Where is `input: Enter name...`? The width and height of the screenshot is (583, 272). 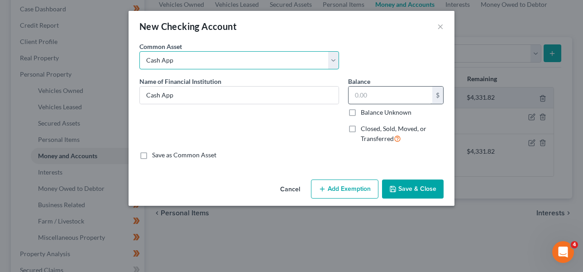
input: Enter name... is located at coordinates (239, 95).